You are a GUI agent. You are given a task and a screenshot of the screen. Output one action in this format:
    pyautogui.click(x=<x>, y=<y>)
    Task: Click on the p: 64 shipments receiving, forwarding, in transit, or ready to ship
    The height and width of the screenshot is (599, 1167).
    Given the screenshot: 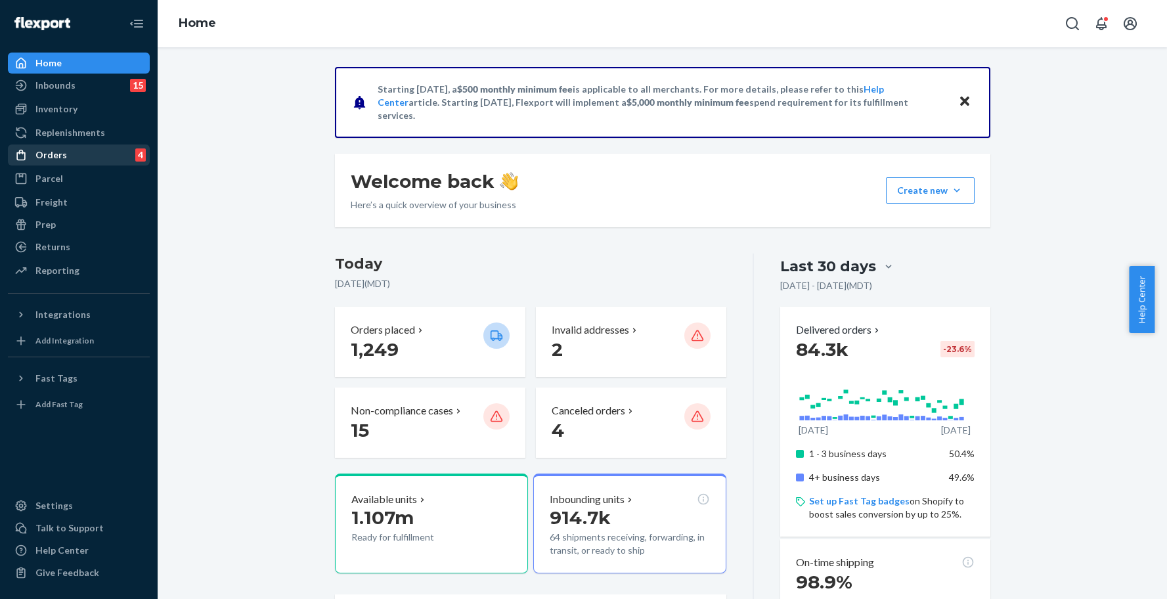 What is the action you would take?
    pyautogui.click(x=630, y=544)
    